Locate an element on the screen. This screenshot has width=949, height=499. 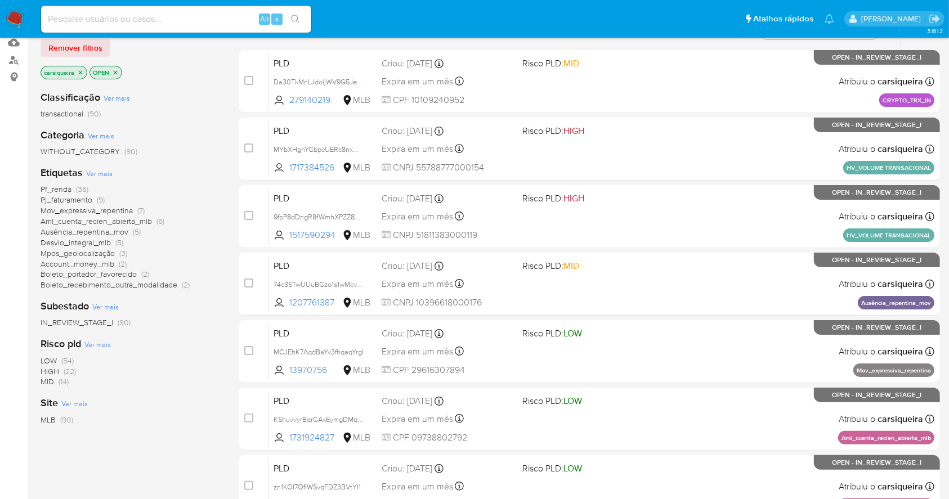
span: 3.161.2 is located at coordinates (935, 31).